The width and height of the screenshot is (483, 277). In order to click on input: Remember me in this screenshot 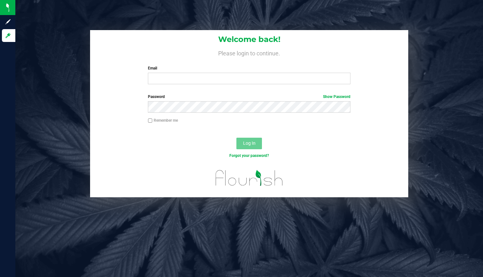, I will do `click(150, 121)`.